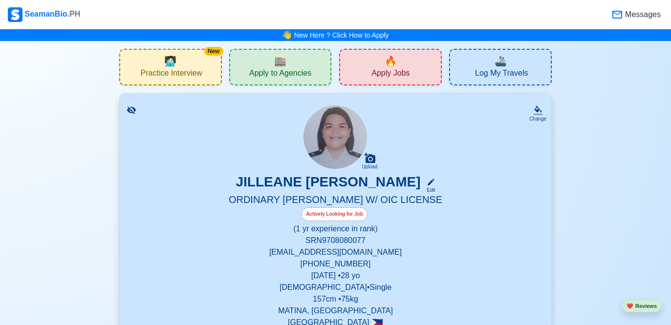  Describe the element at coordinates (390, 61) in the screenshot. I see `span: new` at that location.